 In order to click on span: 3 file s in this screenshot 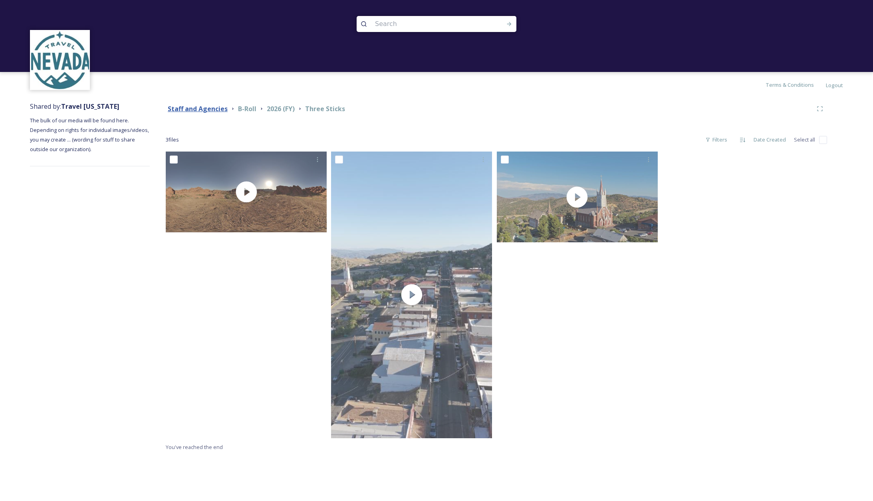, I will do `click(172, 139)`.